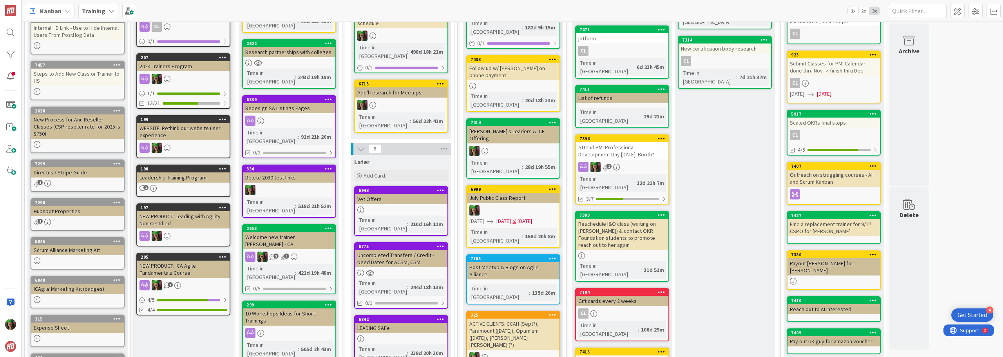 This screenshot has height=357, width=1003. I want to click on div: 2653, so click(289, 228).